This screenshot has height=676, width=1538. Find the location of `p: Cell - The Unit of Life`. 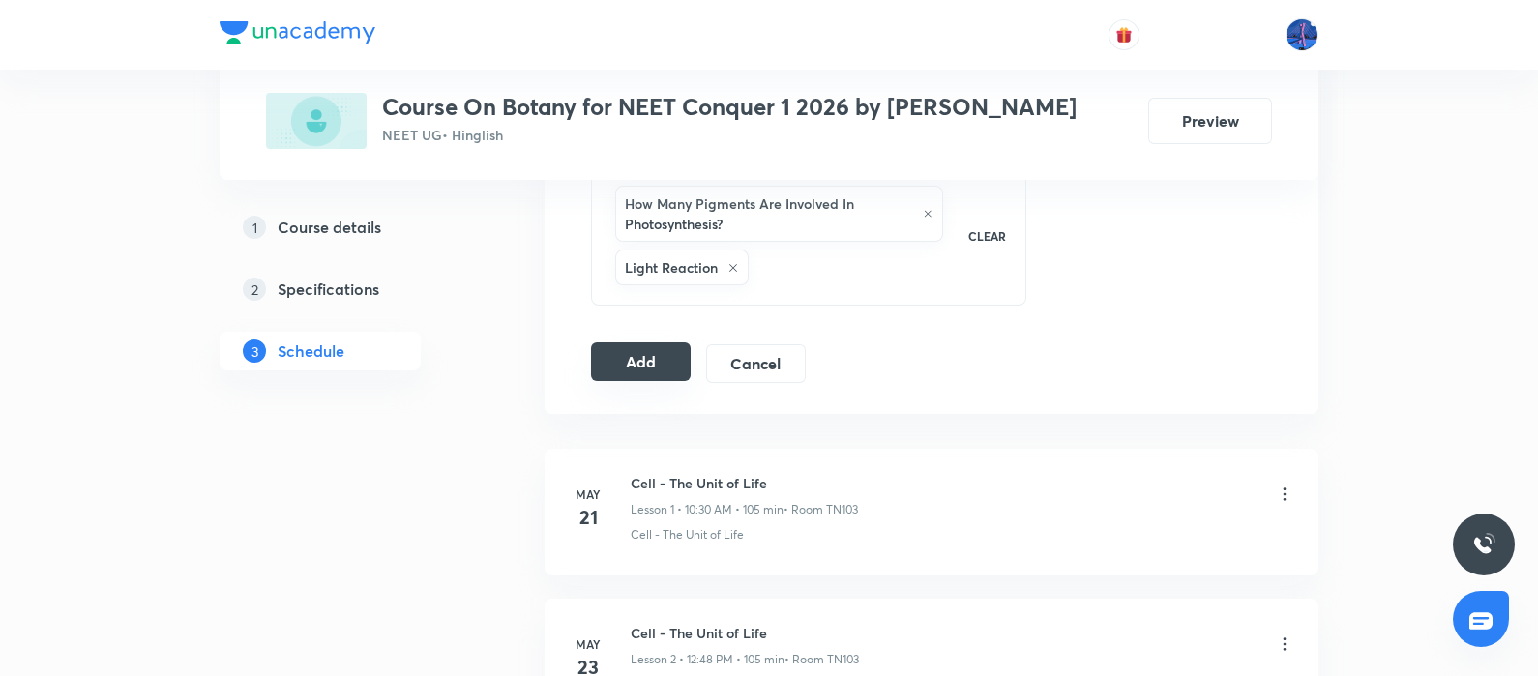

p: Cell - The Unit of Life is located at coordinates (687, 535).